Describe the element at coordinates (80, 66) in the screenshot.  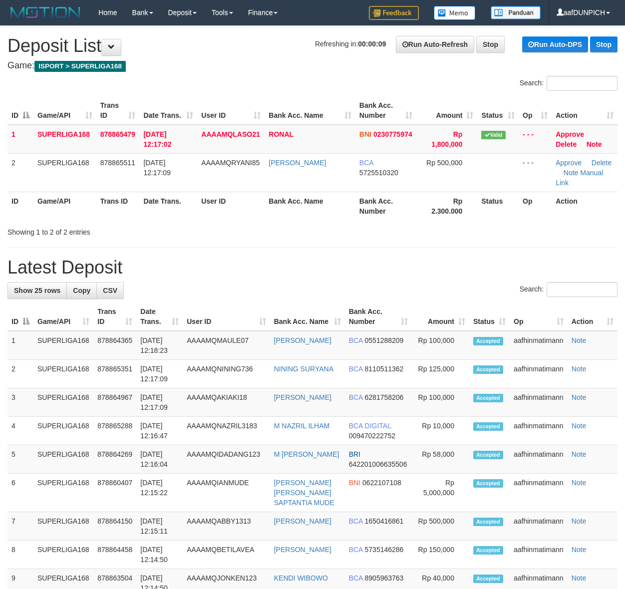
I see `span: ISPORT > SUPERLIGA168` at that location.